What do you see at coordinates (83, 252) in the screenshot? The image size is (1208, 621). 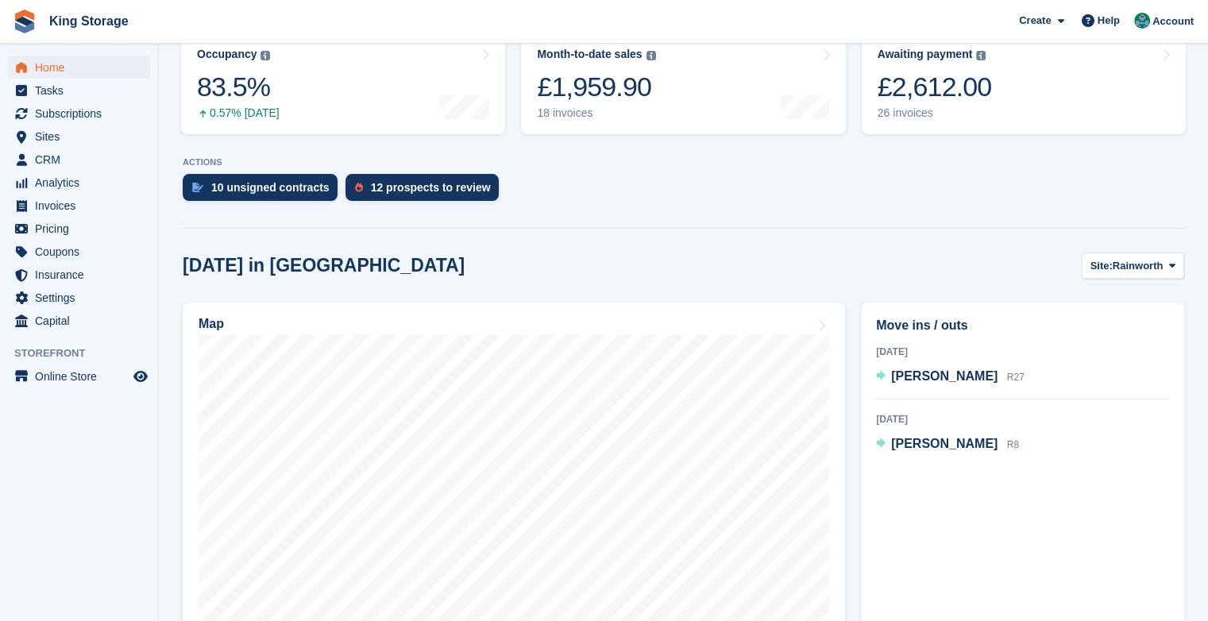 I see `span: Coupons` at bounding box center [83, 252].